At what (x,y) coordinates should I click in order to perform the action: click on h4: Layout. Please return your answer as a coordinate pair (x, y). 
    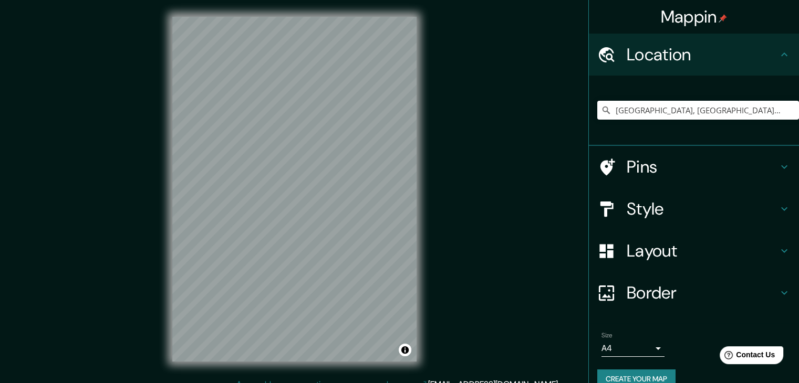
    Looking at the image, I should click on (702, 251).